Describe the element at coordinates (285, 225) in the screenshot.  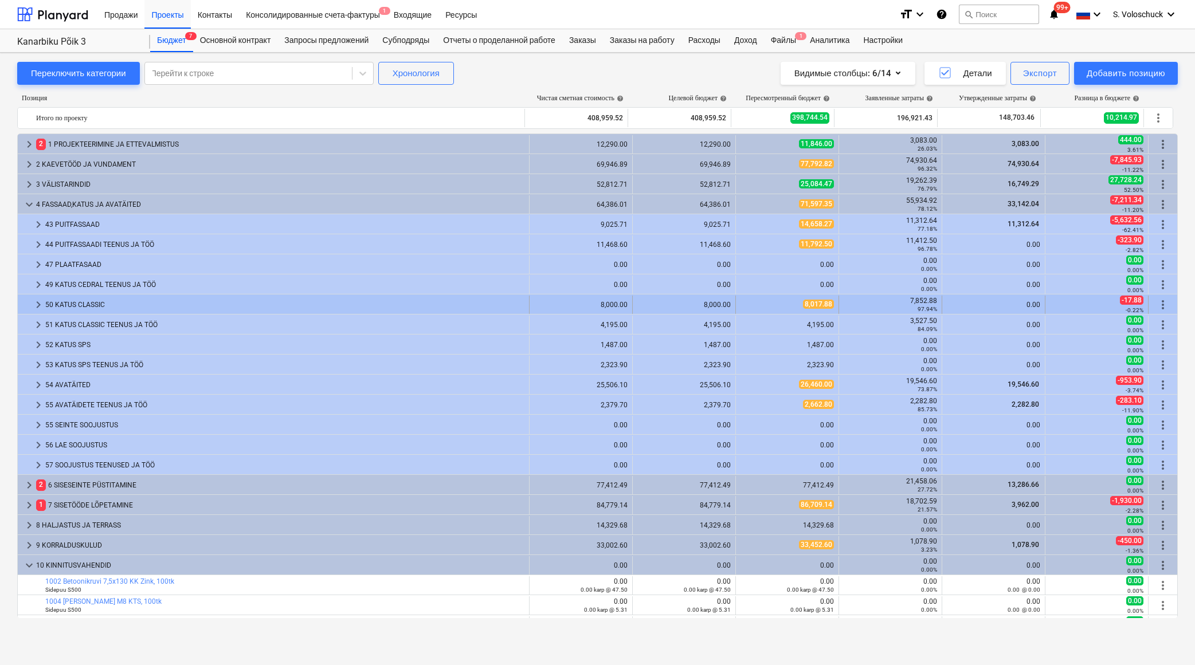
I see `div: 43 PUITFASSAAD` at that location.